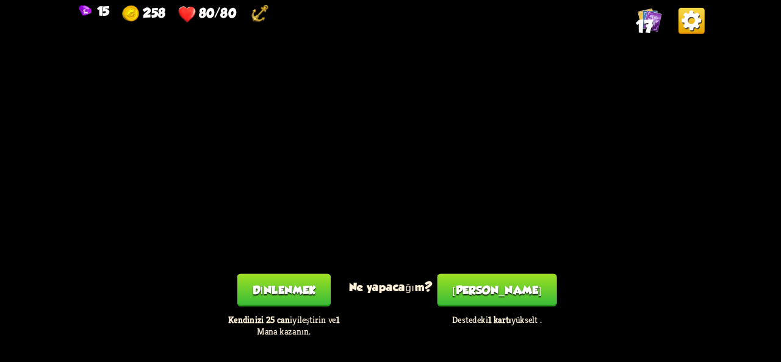 This screenshot has height=362, width=781. I want to click on font: Ne yapacağım?, so click(390, 286).